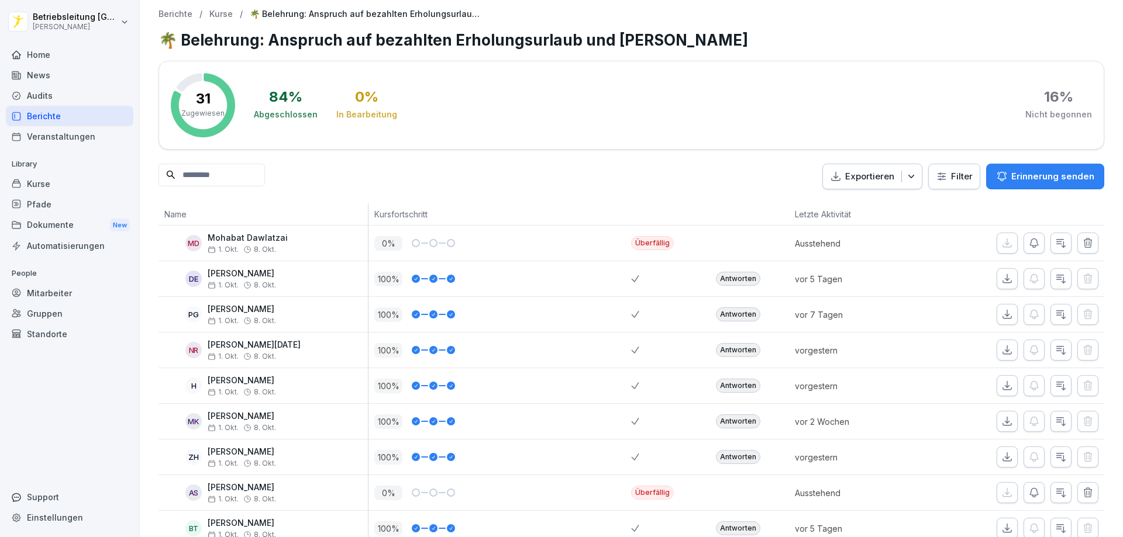 This screenshot has height=537, width=1123. I want to click on div: In Bearbeitung, so click(367, 115).